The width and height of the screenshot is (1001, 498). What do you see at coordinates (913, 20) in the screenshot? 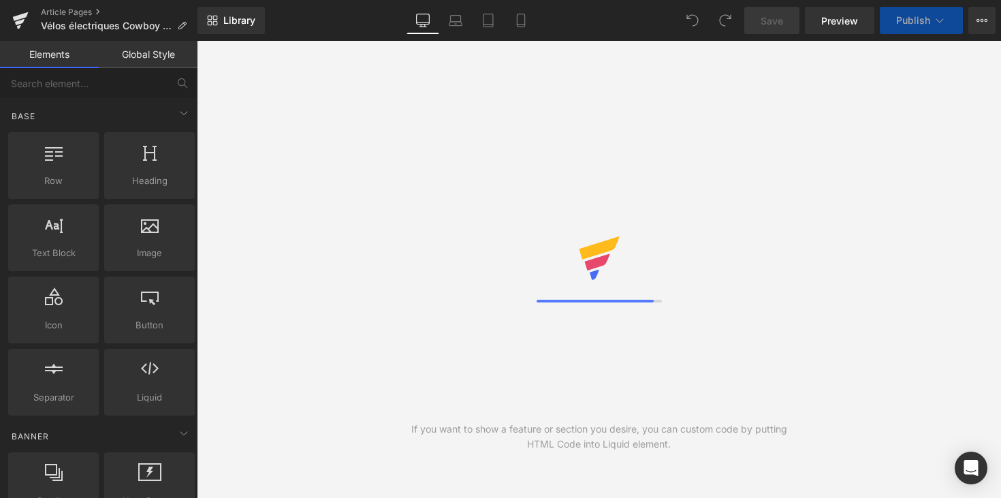
I see `span: Publish` at bounding box center [913, 20].